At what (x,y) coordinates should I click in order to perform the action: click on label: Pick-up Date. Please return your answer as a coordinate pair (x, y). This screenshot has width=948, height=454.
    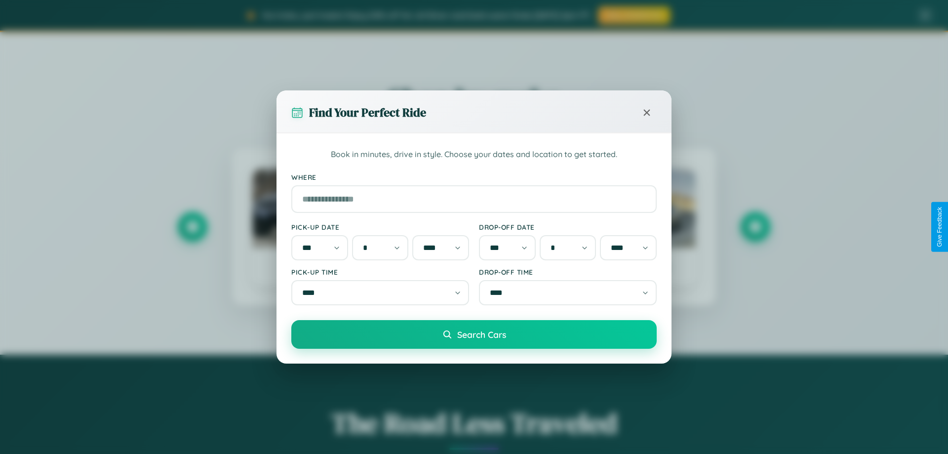
    Looking at the image, I should click on (380, 227).